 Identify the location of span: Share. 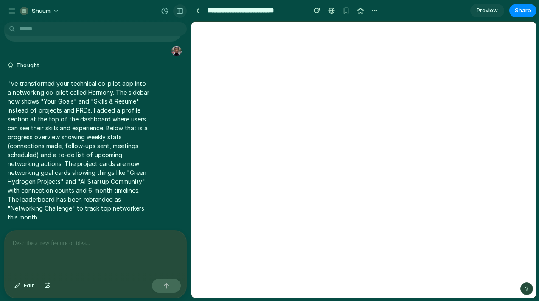
(522, 11).